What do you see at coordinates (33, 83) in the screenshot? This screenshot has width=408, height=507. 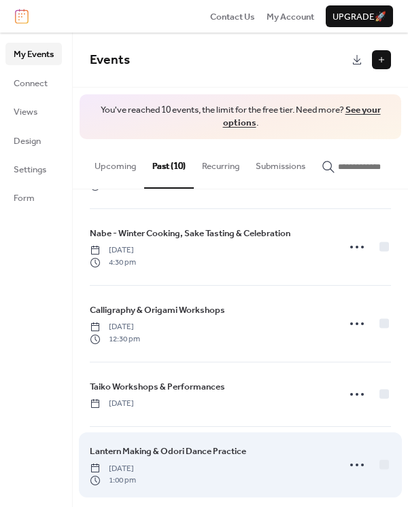 I see `a: Connect` at bounding box center [33, 83].